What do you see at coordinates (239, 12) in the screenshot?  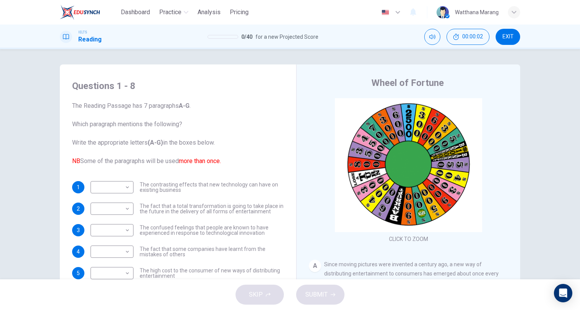 I see `button: Pricing` at bounding box center [239, 12].